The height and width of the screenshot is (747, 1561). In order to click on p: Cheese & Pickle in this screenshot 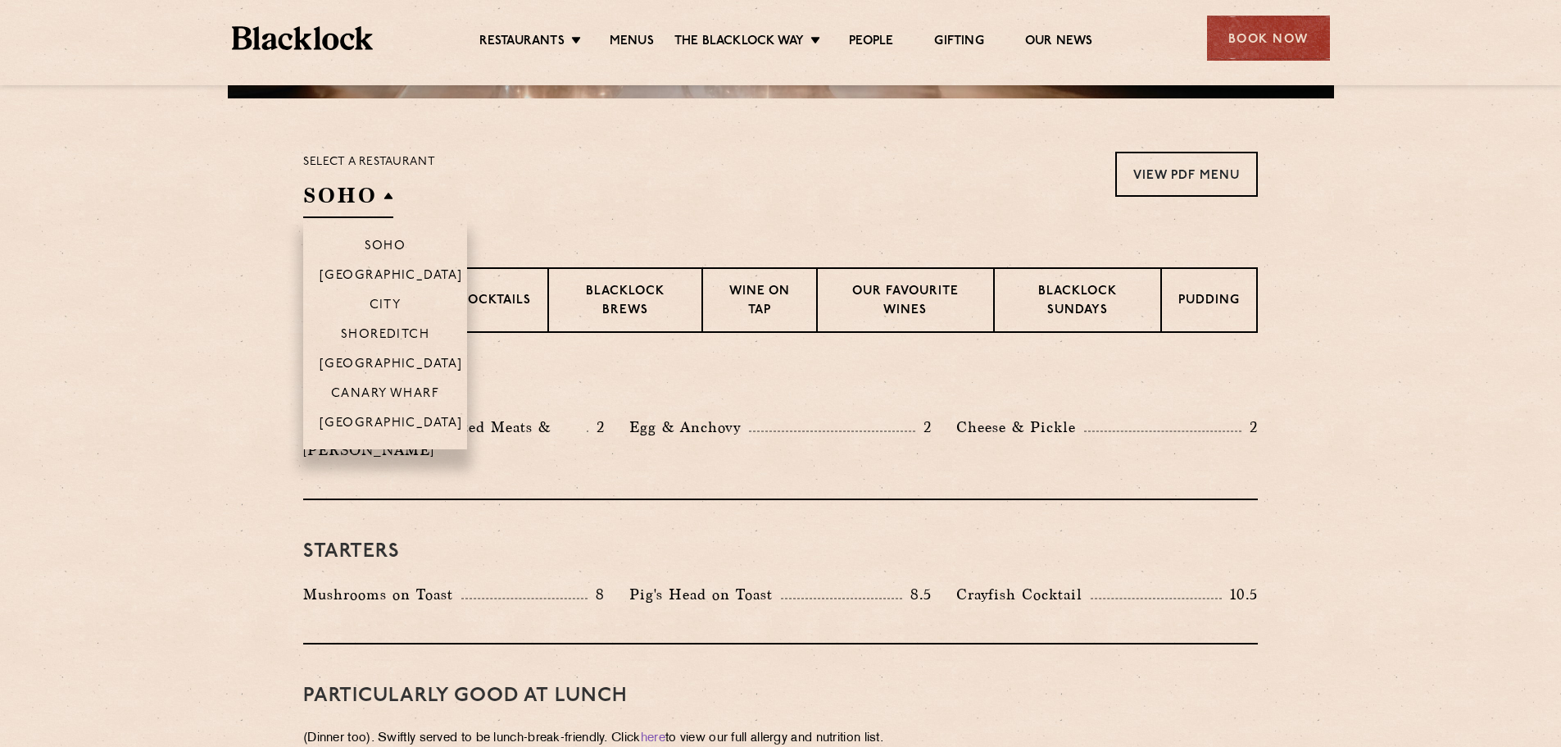, I will do `click(1020, 427)`.